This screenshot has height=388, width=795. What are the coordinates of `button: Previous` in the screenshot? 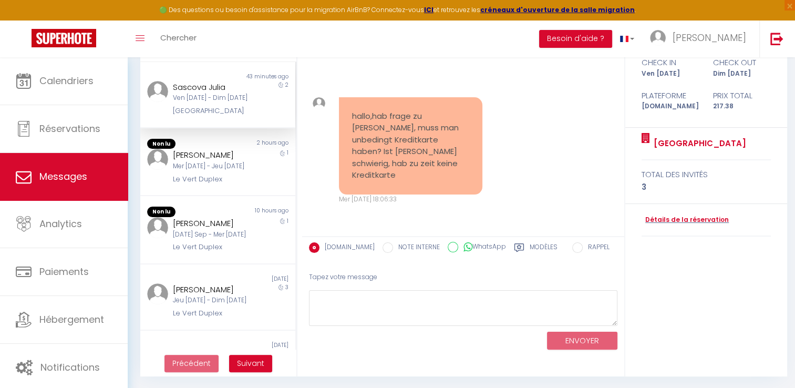 It's located at (191, 364).